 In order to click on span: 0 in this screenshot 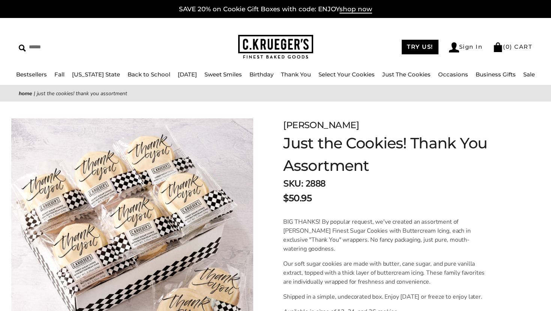, I will do `click(508, 46)`.